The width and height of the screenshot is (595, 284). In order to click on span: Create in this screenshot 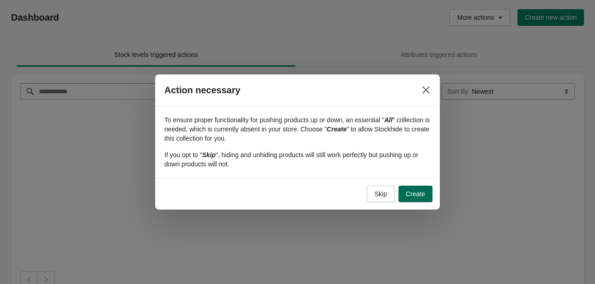, I will do `click(415, 194)`.